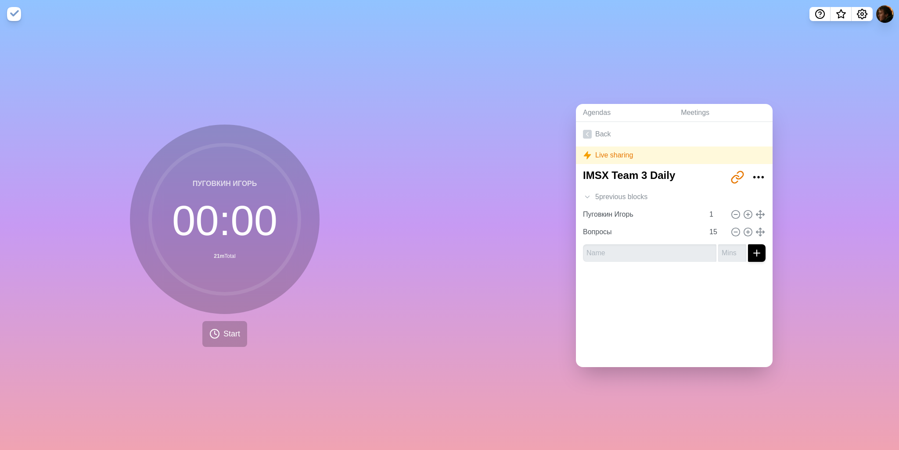 This screenshot has height=450, width=899. Describe the element at coordinates (723, 113) in the screenshot. I see `a: Meetings` at that location.